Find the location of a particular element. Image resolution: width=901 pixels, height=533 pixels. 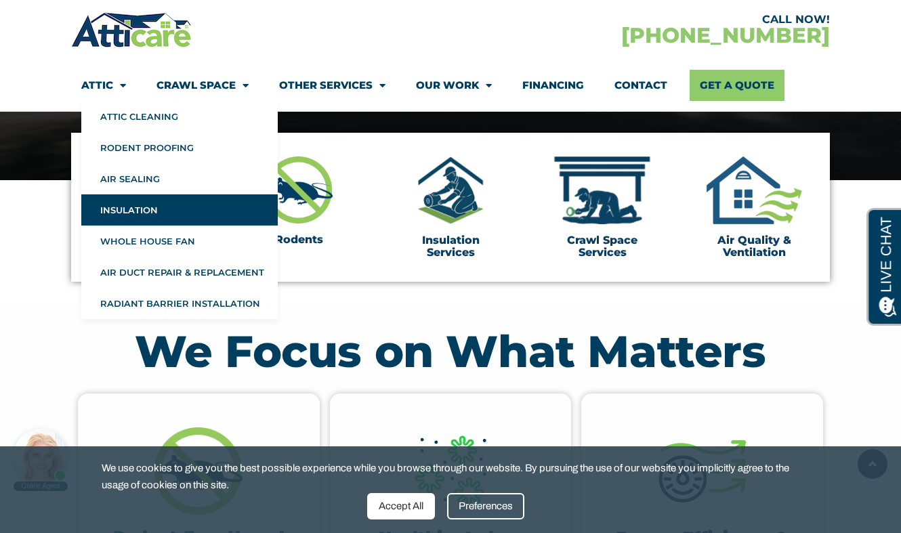

a: Contact is located at coordinates (641, 85).